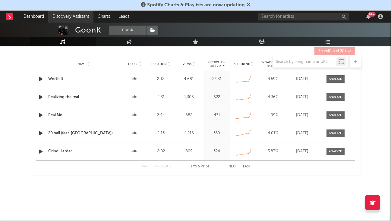 This screenshot has height=221, width=391. Describe the element at coordinates (84, 97) in the screenshot. I see `a: Realizing the real` at that location.